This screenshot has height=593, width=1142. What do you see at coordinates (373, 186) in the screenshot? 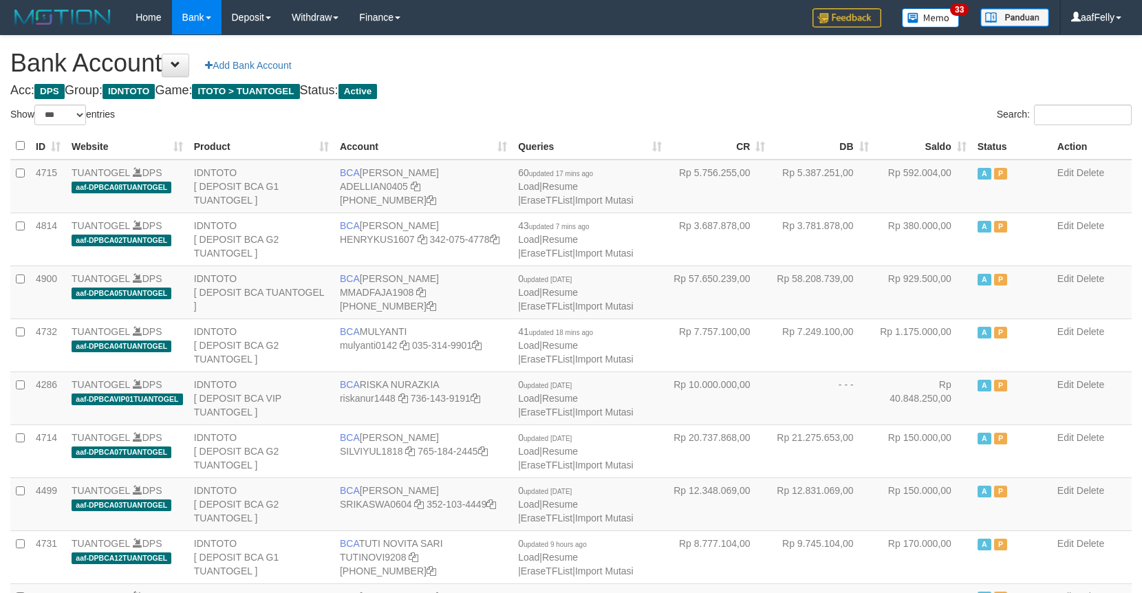
I see `a: ADELLIAN0405` at bounding box center [373, 186].